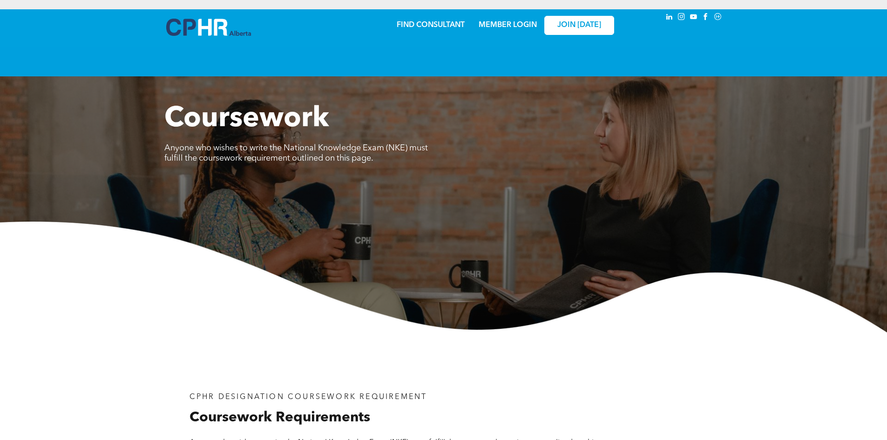 The height and width of the screenshot is (440, 887). What do you see at coordinates (670, 18) in the screenshot?
I see `a: linkedin` at bounding box center [670, 18].